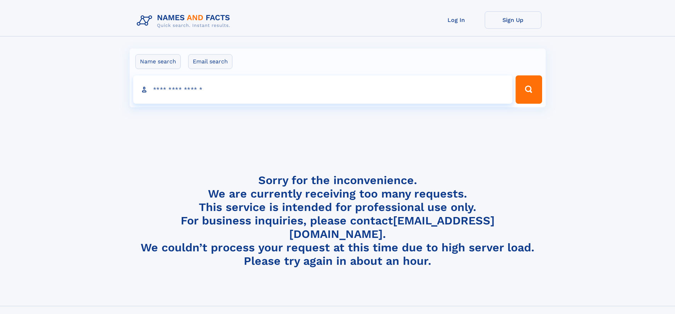 Image resolution: width=675 pixels, height=314 pixels. Describe the element at coordinates (337, 221) in the screenshot. I see `h4: Sorry for the inconvenience. We are currently receiving too many requests. This service is intend...` at that location.